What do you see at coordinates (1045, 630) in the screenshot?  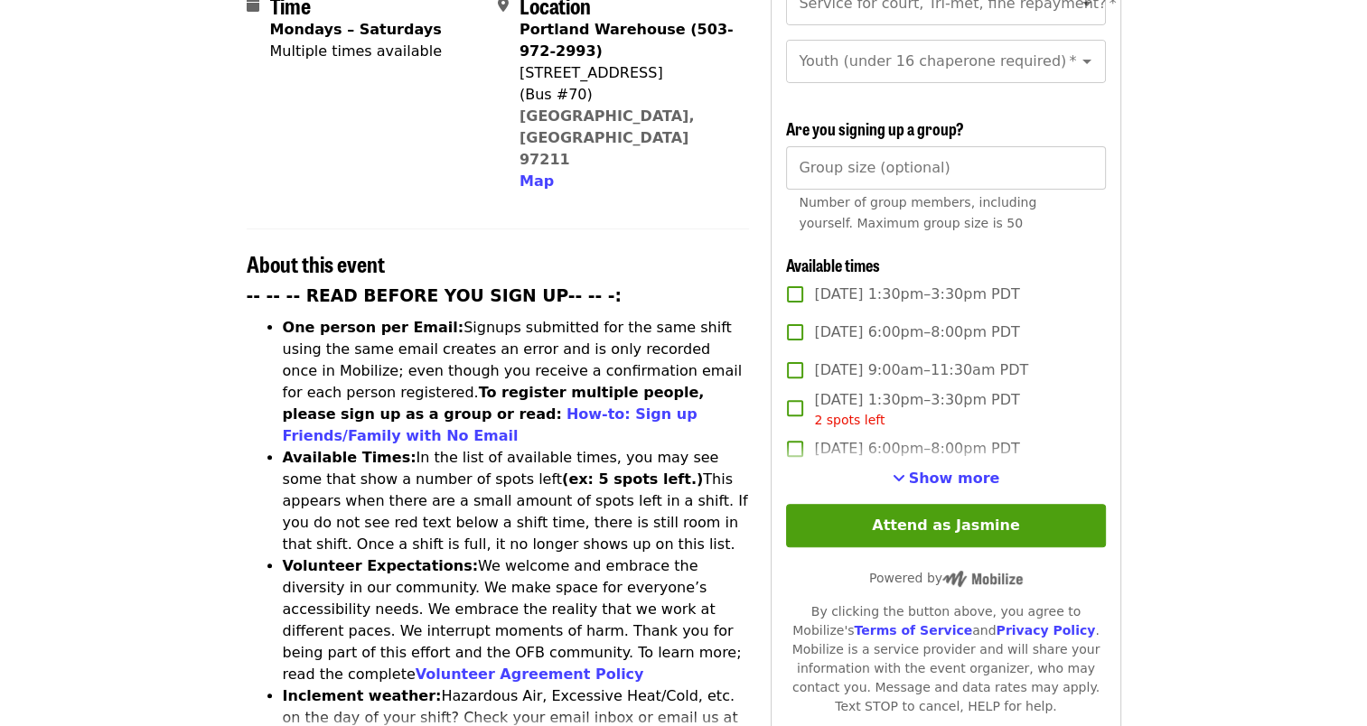 I see `a: Privacy Policy` at bounding box center [1045, 630].